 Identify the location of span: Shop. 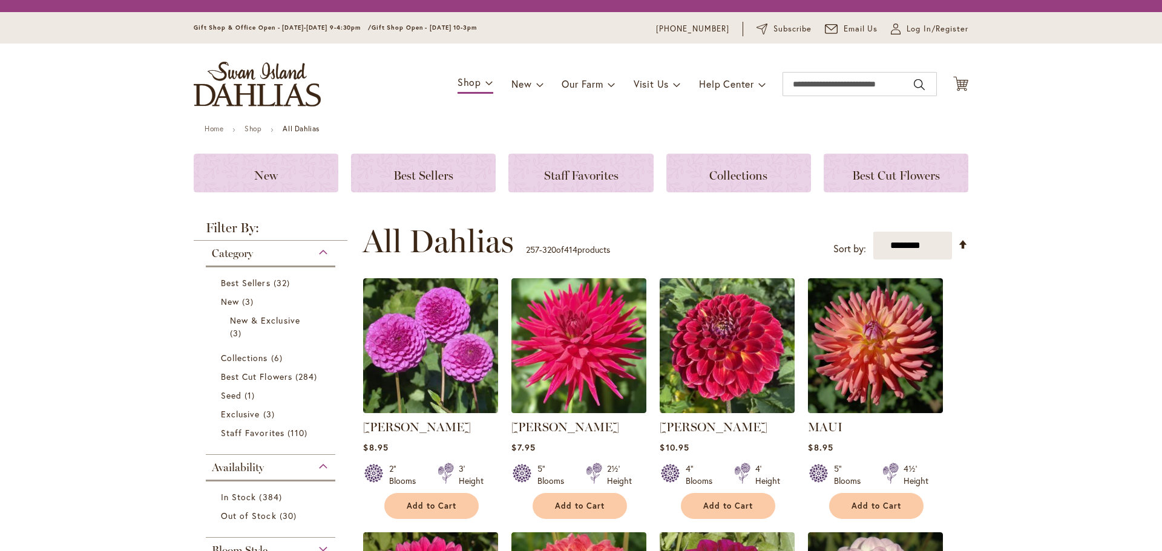
(469, 82).